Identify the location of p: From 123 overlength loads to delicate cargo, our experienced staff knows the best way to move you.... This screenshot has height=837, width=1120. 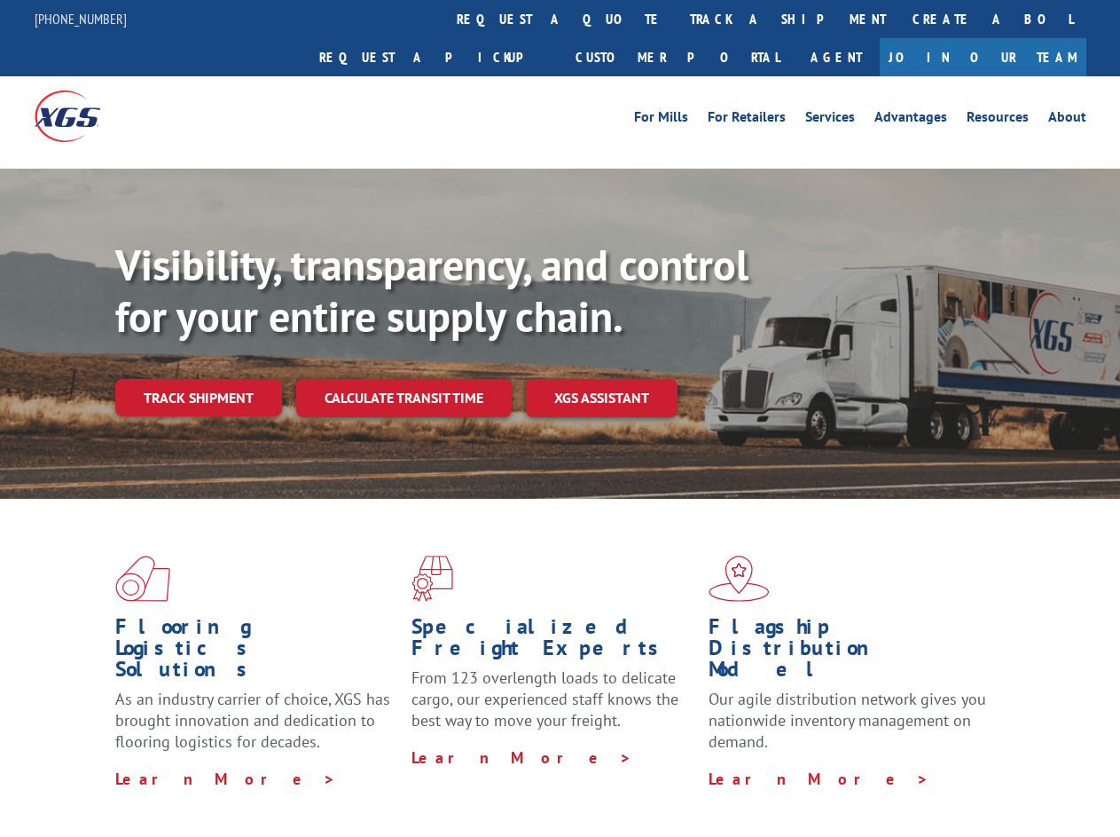
(553, 706).